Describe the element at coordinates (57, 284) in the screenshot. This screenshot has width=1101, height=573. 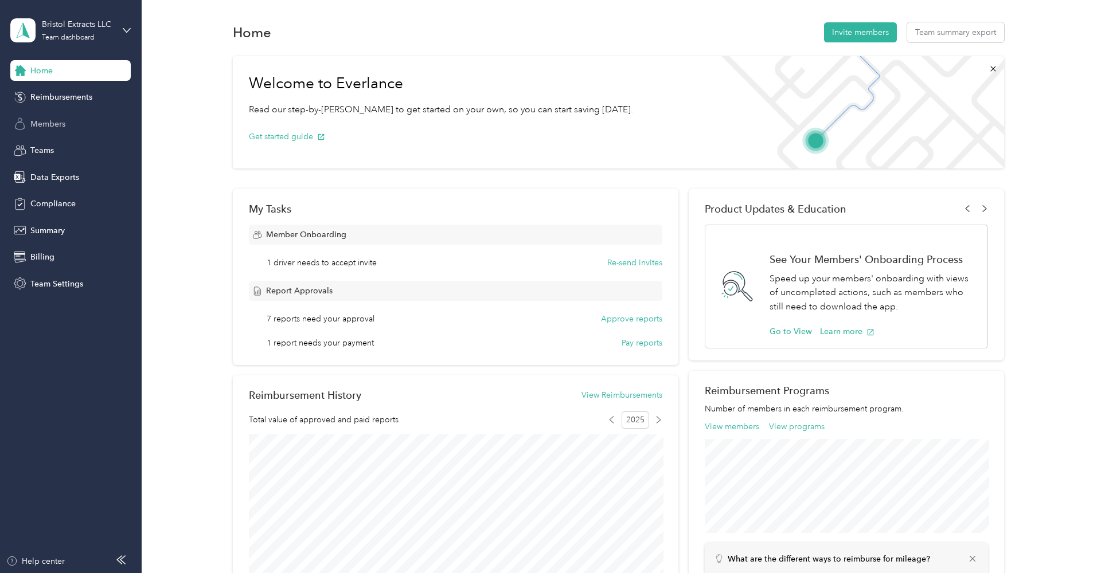
I see `span: Team Settings` at that location.